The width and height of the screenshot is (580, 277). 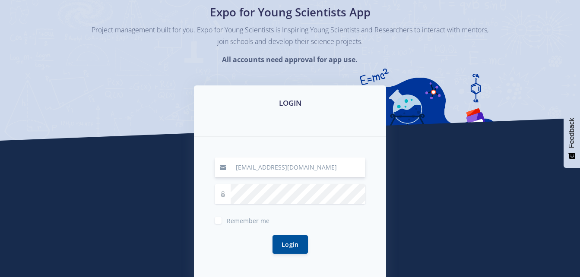 I want to click on input: Email / User ID, so click(x=298, y=168).